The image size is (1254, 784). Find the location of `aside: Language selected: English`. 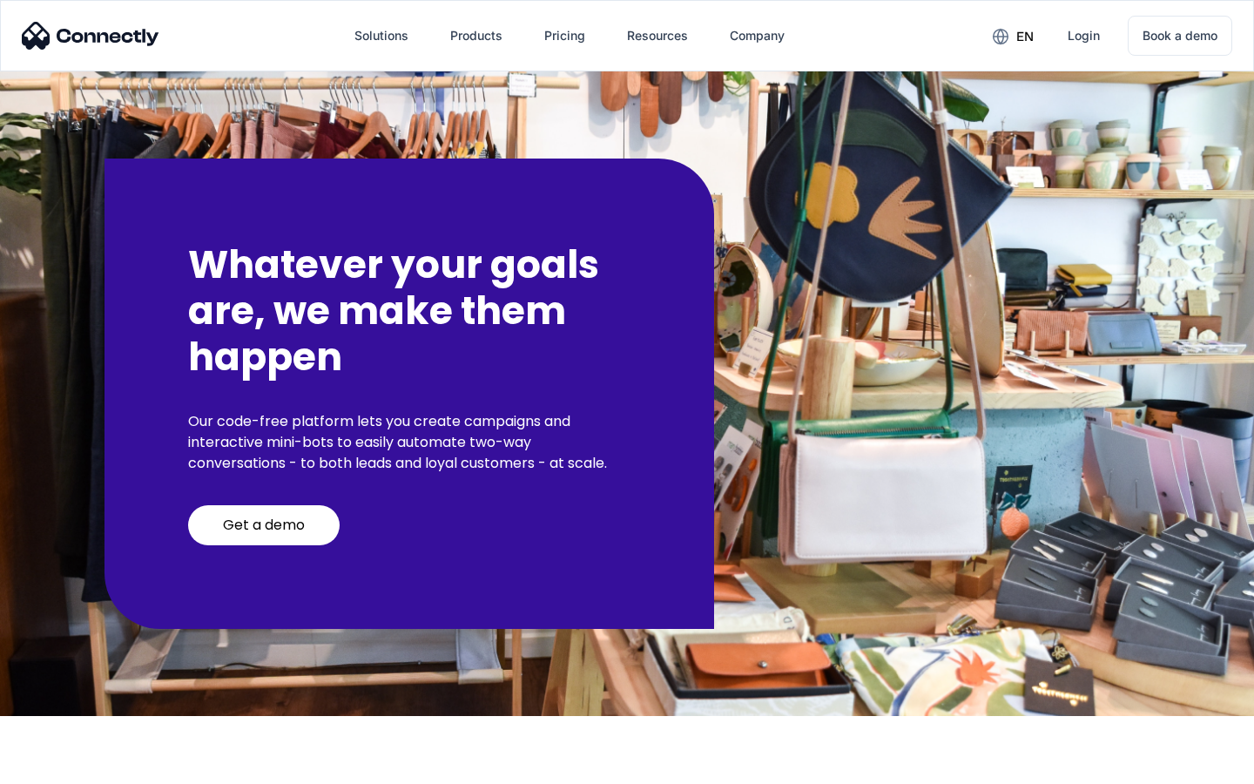

aside: Language selected: English is located at coordinates (61, 765).